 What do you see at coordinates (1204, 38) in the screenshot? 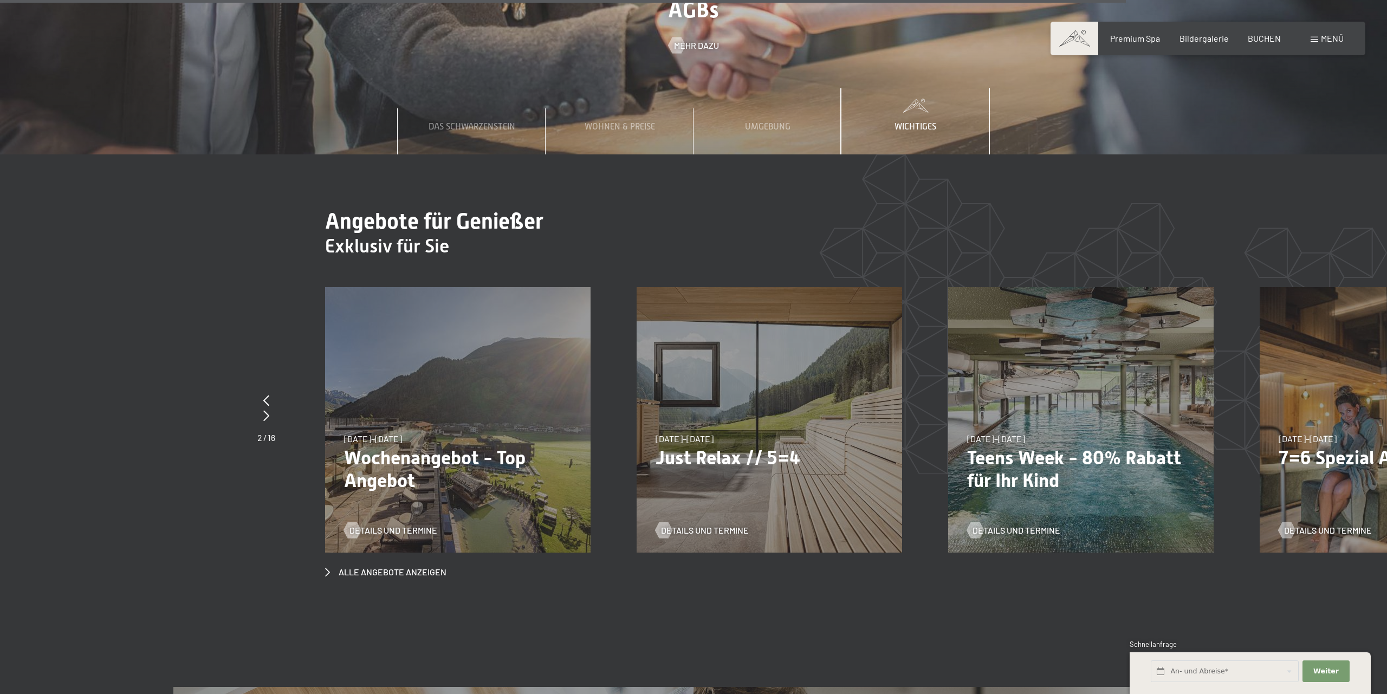
I see `span: Bildergalerie` at bounding box center [1204, 38].